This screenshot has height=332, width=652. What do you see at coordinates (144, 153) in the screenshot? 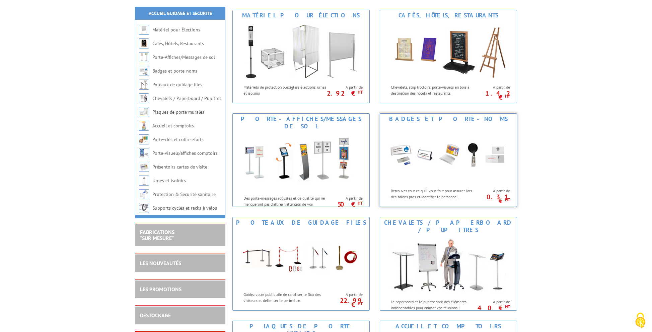
I see `img: Porte-visuels/affiches comptoirs` at bounding box center [144, 153].